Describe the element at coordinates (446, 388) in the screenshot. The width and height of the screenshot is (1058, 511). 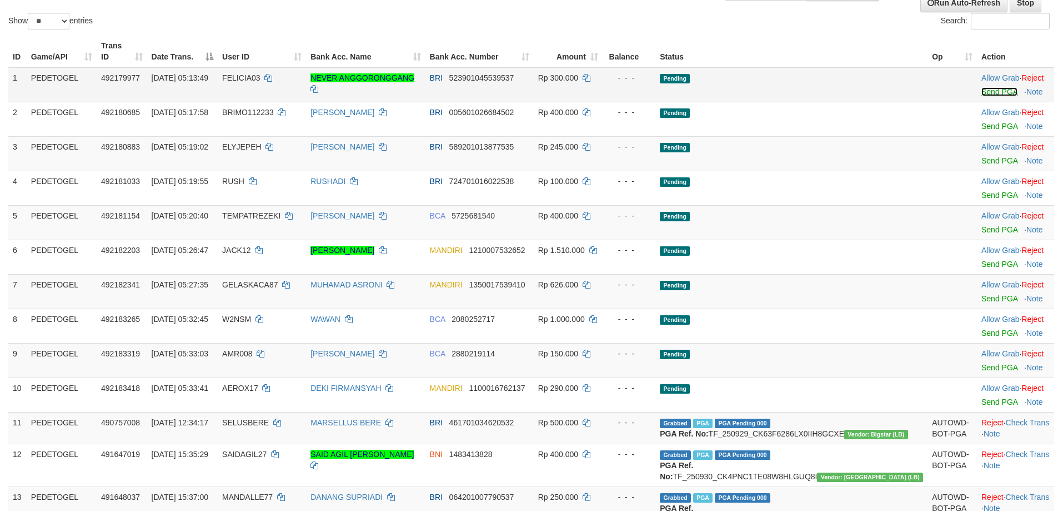
I see `span: MANDIRI` at that location.